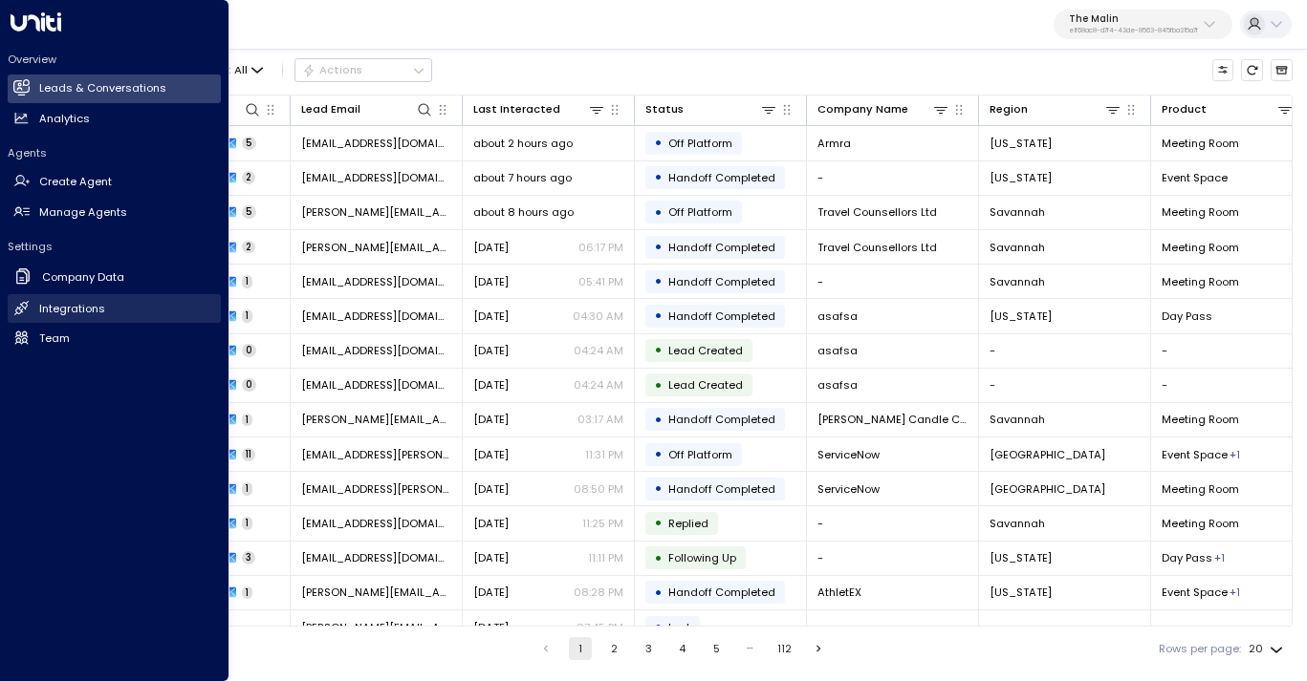 This screenshot has width=1307, height=681. I want to click on p: 11:25 PM, so click(602, 524).